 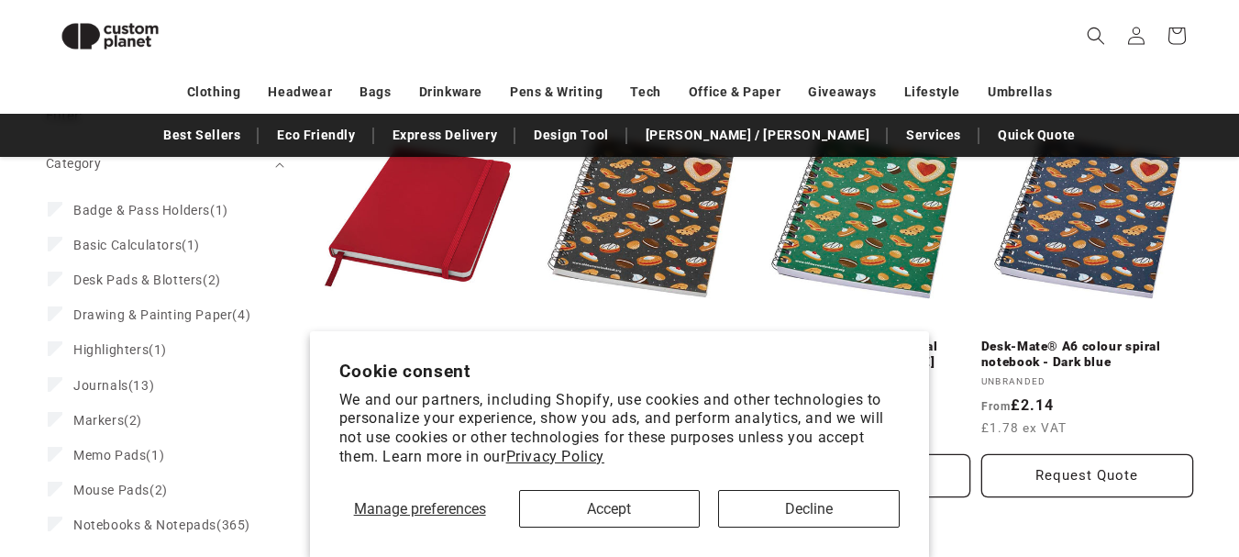 What do you see at coordinates (114, 385) in the screenshot?
I see `span: (13)` at bounding box center [114, 385].